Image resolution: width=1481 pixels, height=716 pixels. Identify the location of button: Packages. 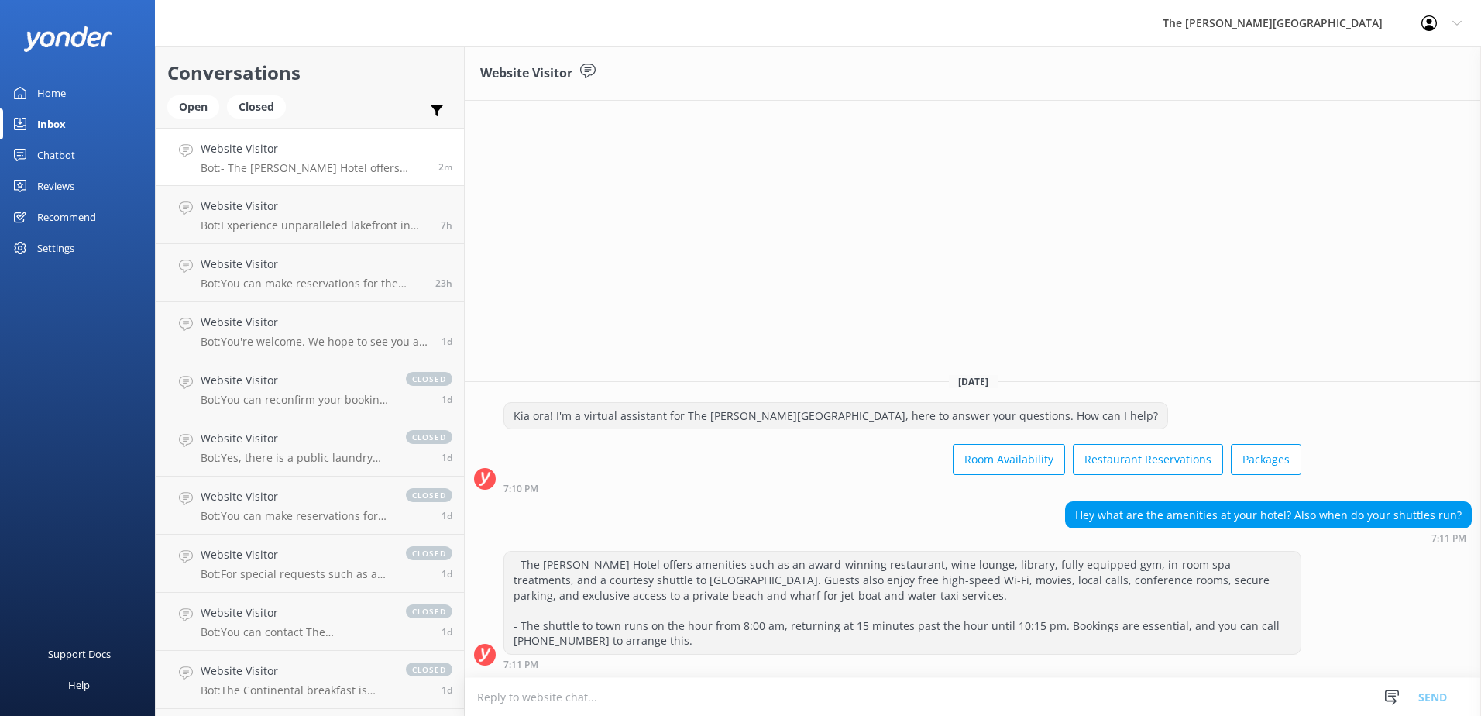
(1266, 459).